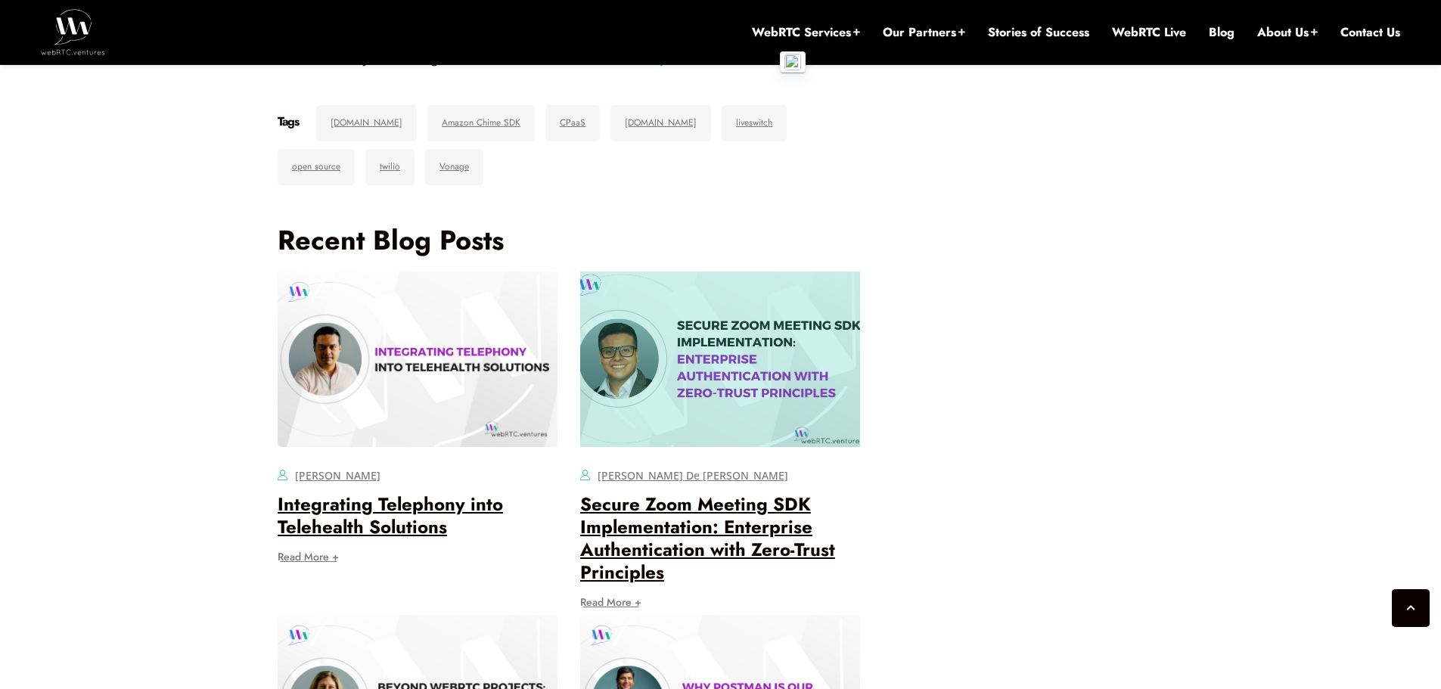 The height and width of the screenshot is (689, 1441). I want to click on a: Vonage, so click(454, 167).